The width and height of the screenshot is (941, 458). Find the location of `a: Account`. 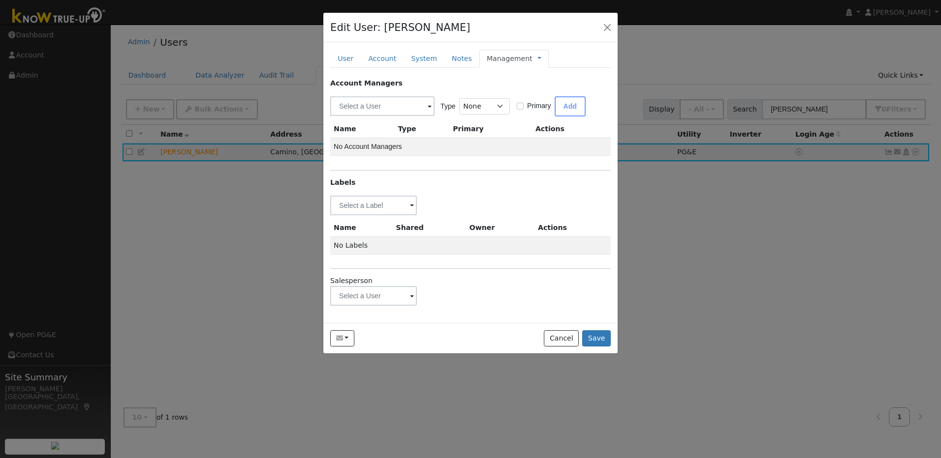

a: Account is located at coordinates (382, 59).